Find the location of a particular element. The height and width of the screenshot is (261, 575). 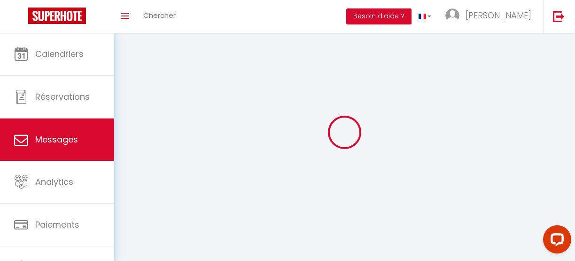

span: Analytics is located at coordinates (54, 181).